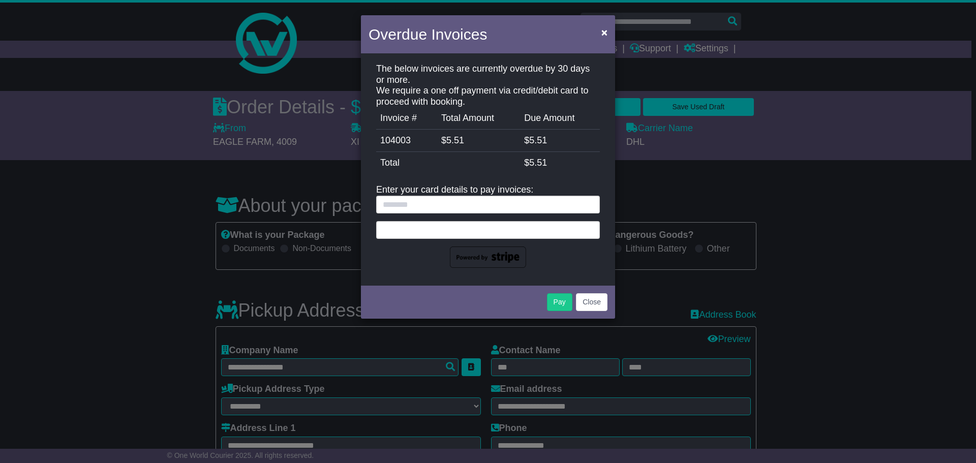  I want to click on h4: Overdue Invoices, so click(428, 34).